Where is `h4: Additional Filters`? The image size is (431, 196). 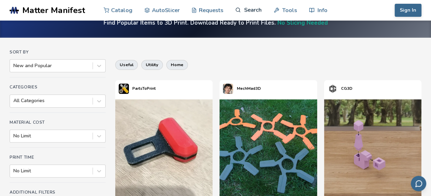 h4: Additional Filters is located at coordinates (58, 192).